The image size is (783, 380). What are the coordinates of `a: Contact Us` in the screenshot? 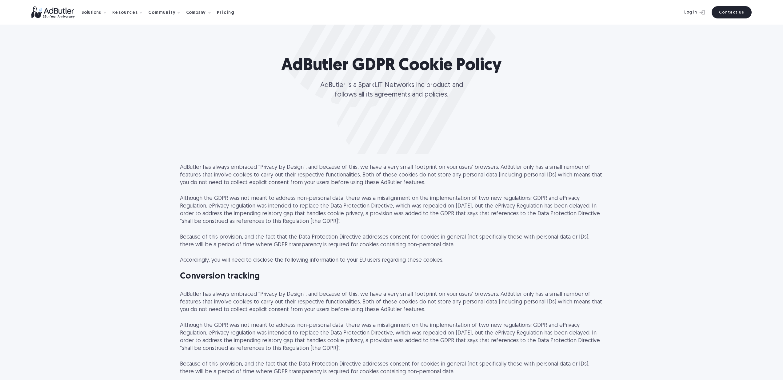 It's located at (732, 12).